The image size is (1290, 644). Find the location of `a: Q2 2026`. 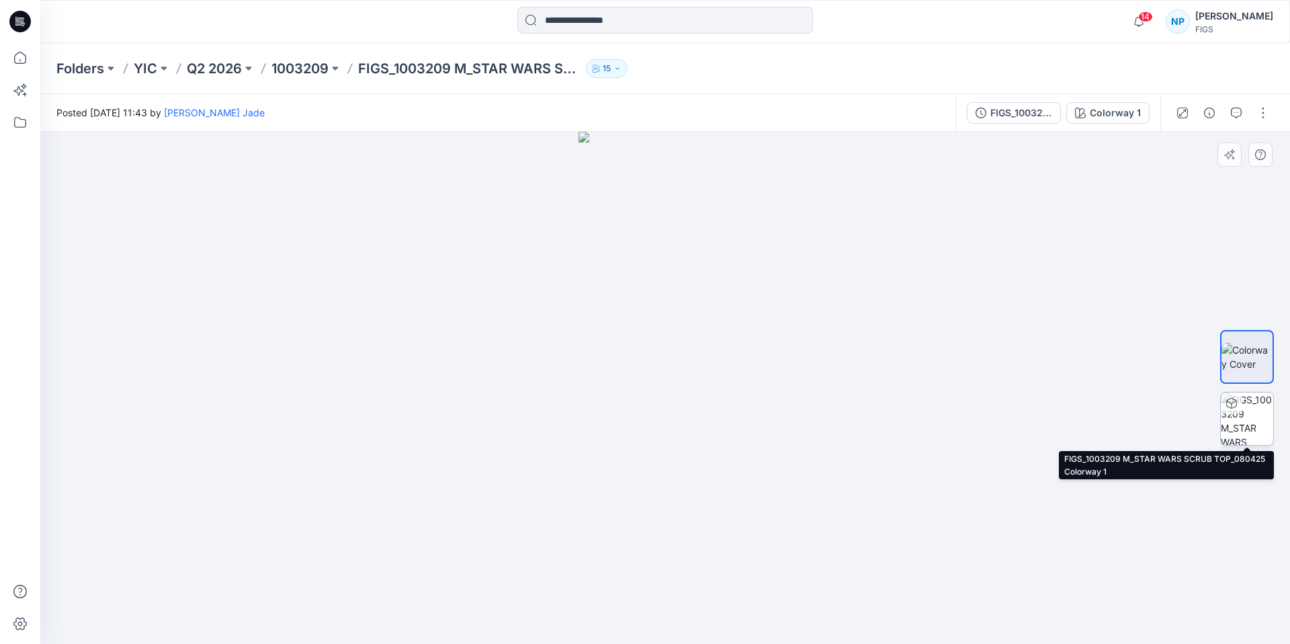

a: Q2 2026 is located at coordinates (214, 69).